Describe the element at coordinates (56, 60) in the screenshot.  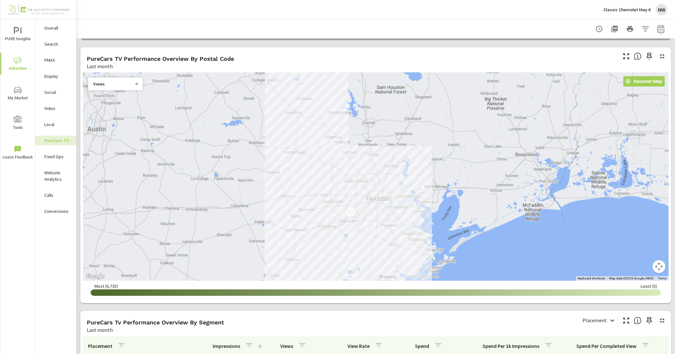
I see `div: PMAX` at that location.